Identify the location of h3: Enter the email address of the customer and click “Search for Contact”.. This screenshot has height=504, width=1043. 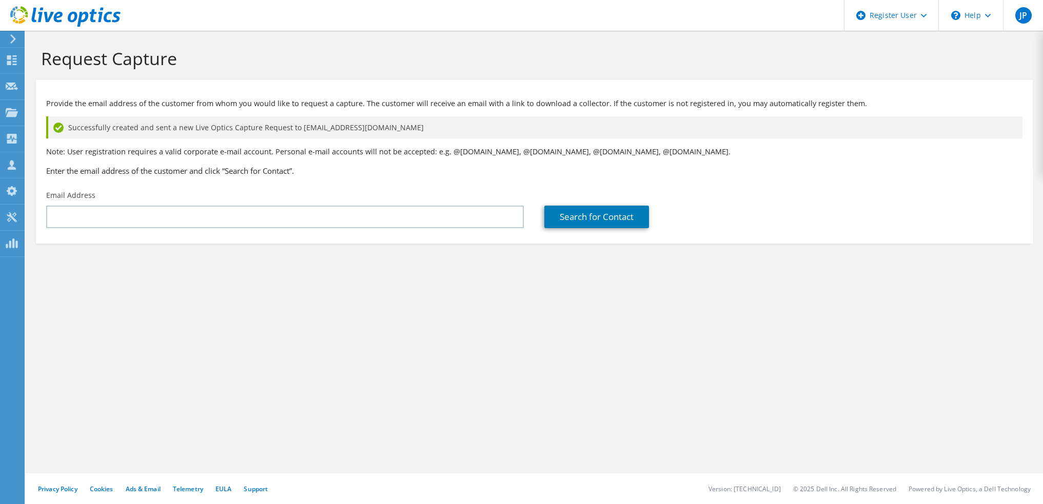
(534, 171).